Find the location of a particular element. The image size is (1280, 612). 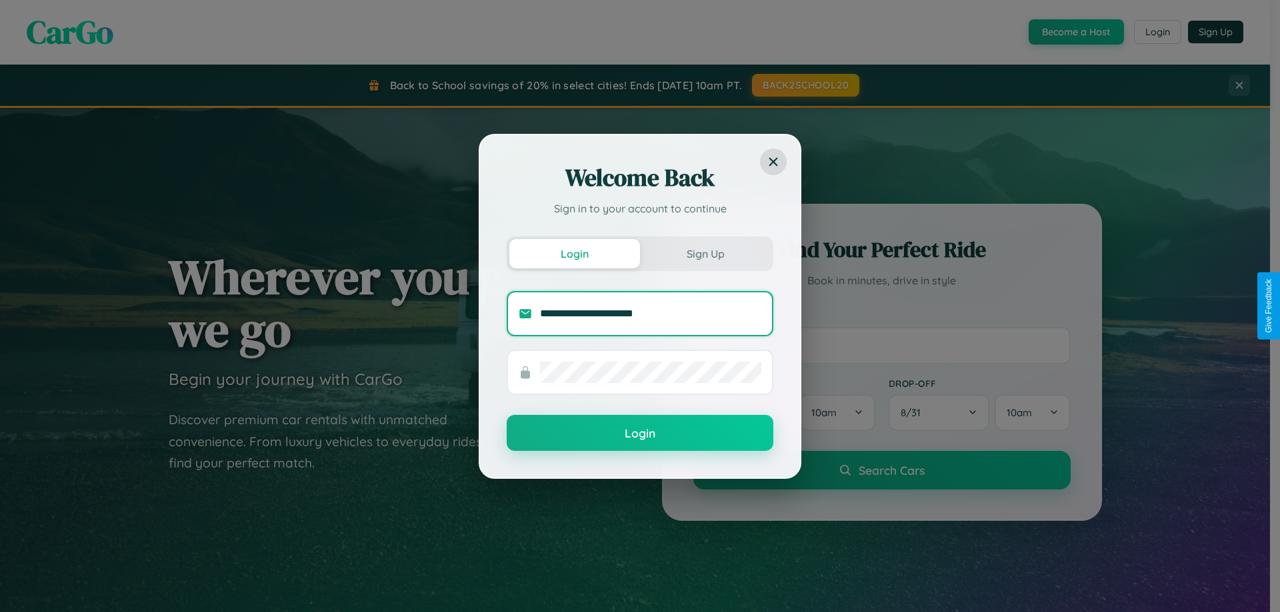

div: Give Feedback is located at coordinates (1268, 306).